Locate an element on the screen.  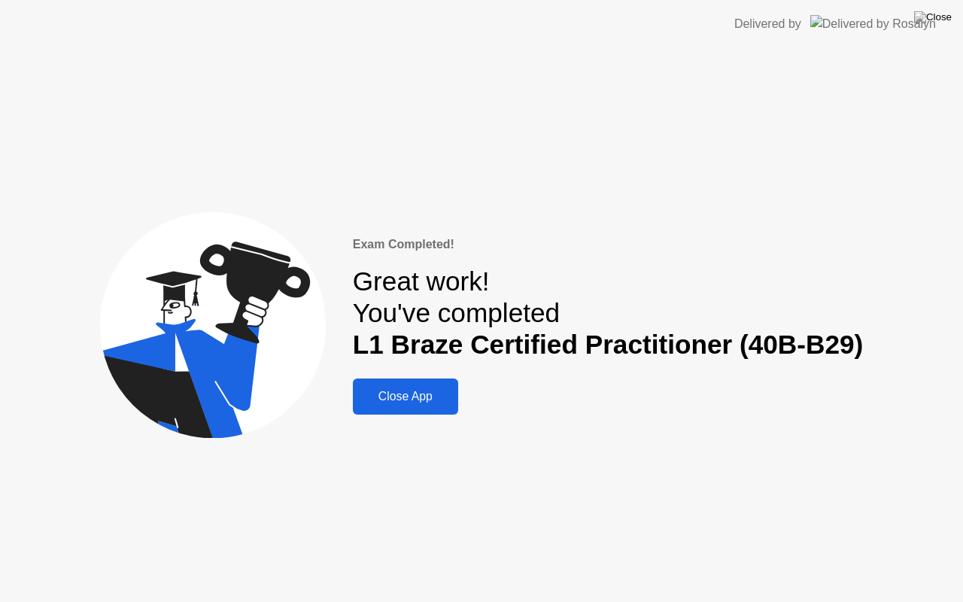
div: Delivered by is located at coordinates (767, 24).